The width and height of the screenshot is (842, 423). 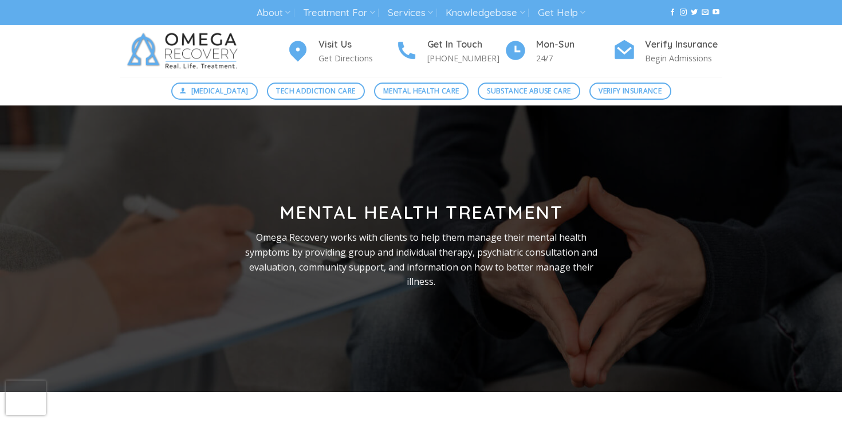 I want to click on p: 24/7, so click(x=574, y=58).